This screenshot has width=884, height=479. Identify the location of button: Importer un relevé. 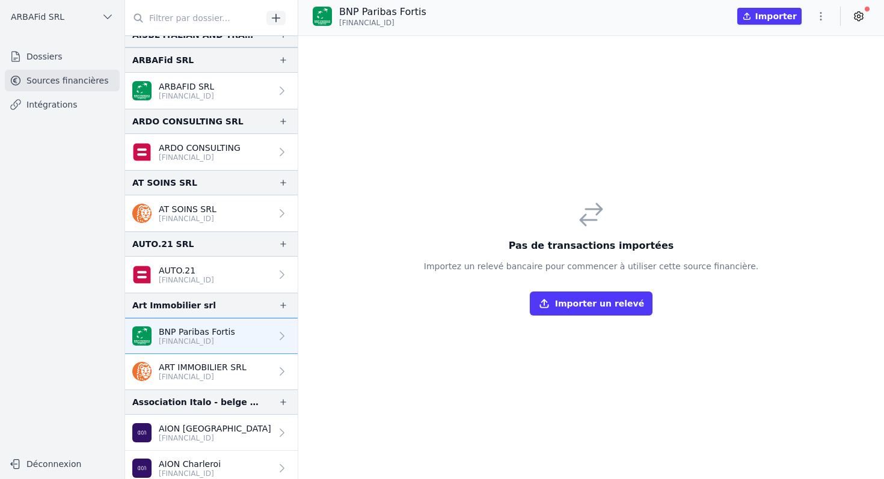
(591, 304).